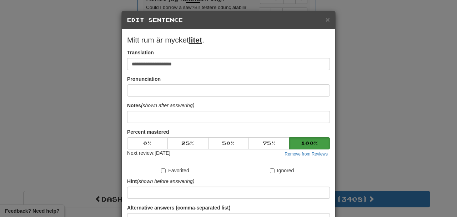 This screenshot has width=457, height=217. I want to click on label: Translation, so click(140, 52).